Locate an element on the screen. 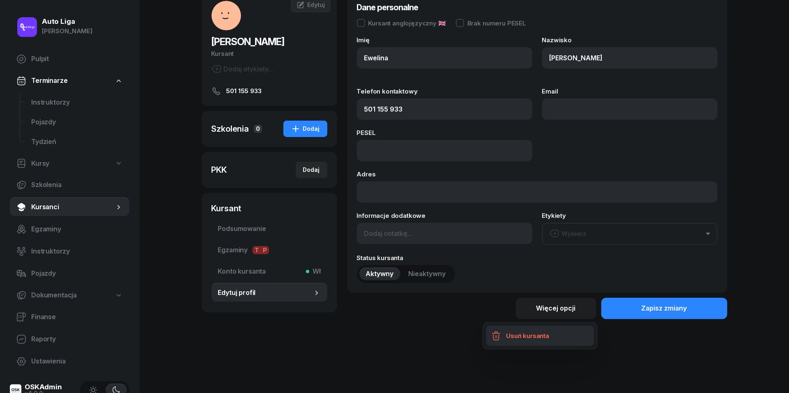 This screenshot has height=393, width=789. span: Edytuj profil is located at coordinates (265, 293).